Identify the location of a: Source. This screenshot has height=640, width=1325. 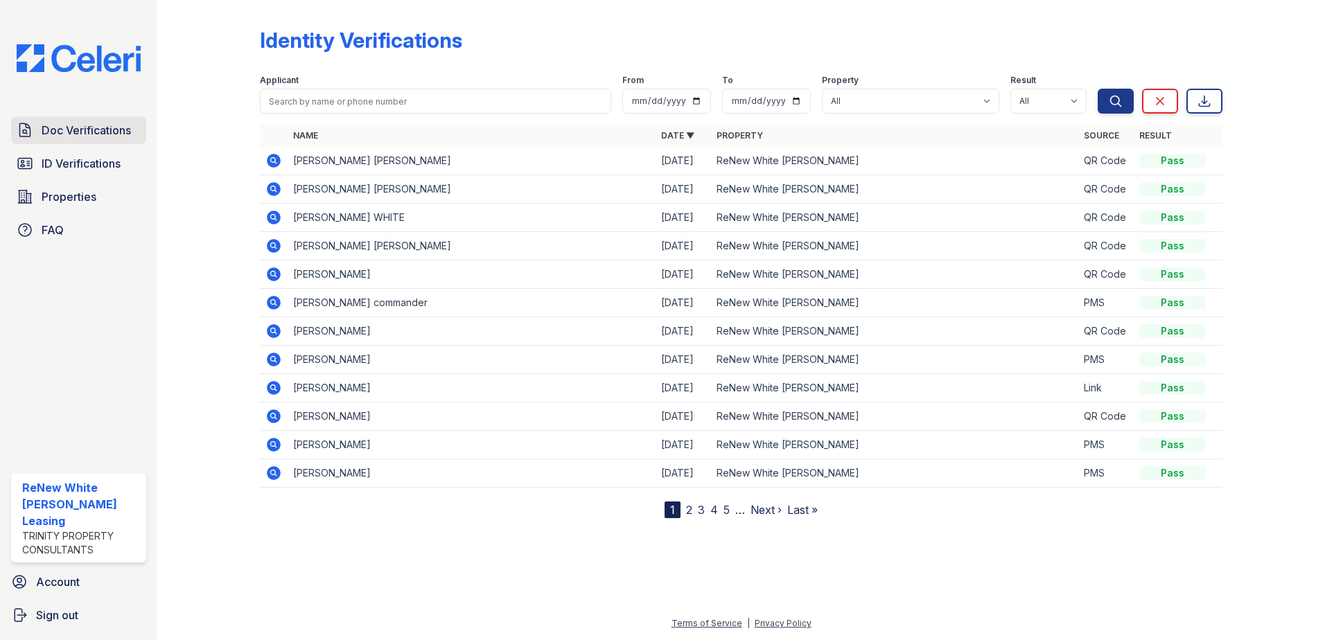
(1101, 135).